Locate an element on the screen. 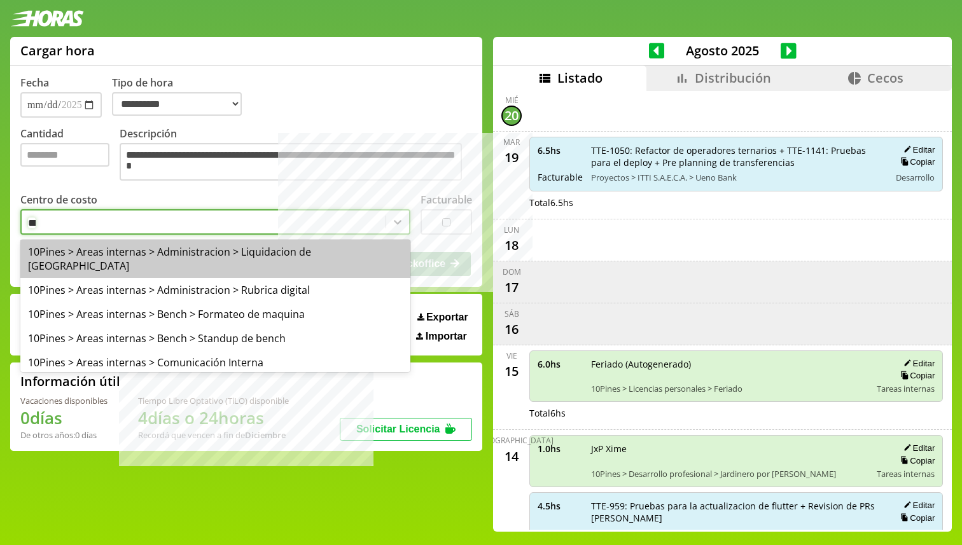 Image resolution: width=962 pixels, height=545 pixels. div: scrollable content is located at coordinates (722, 311).